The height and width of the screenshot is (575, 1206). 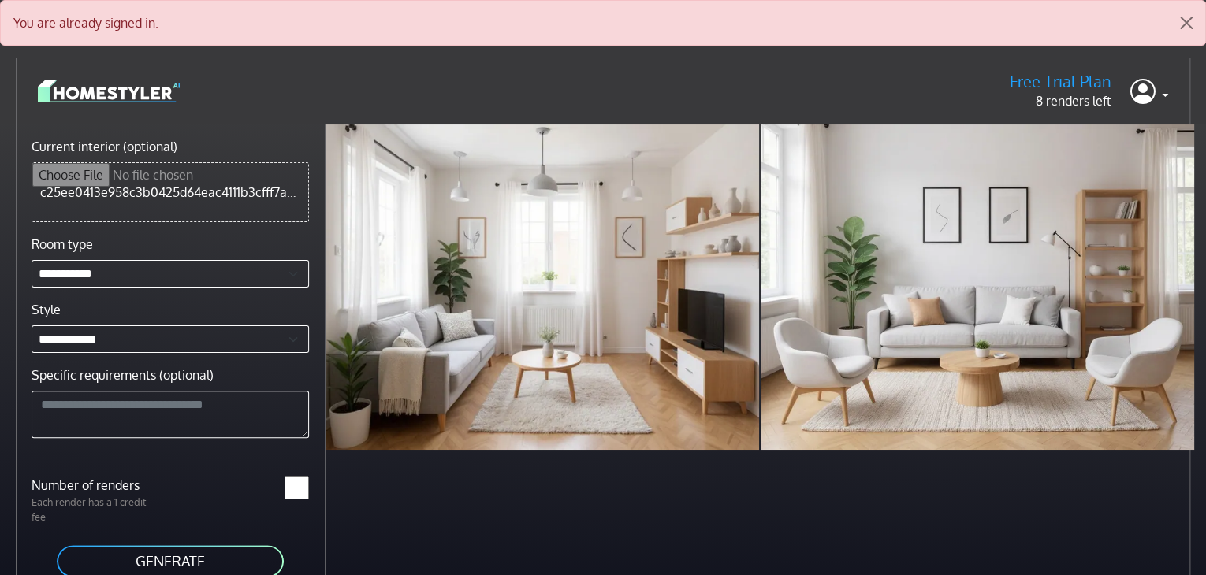 What do you see at coordinates (1060, 81) in the screenshot?
I see `h5: Free Trial Plan` at bounding box center [1060, 81].